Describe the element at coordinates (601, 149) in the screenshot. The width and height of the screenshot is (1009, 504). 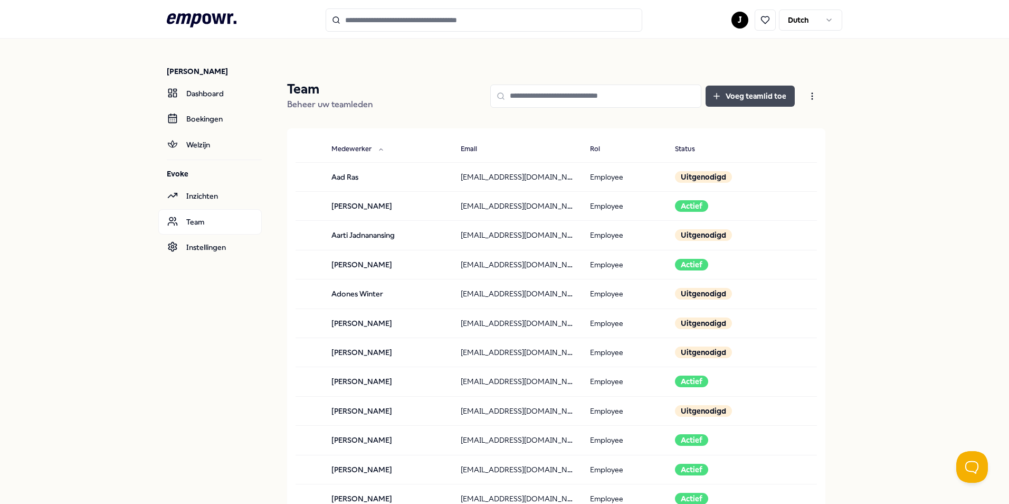
I see `button: Rol` at that location.